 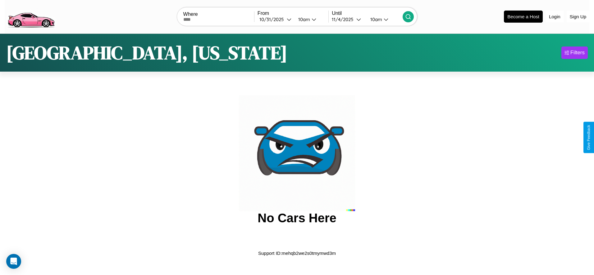 I want to click on img: logo, so click(x=31, y=16).